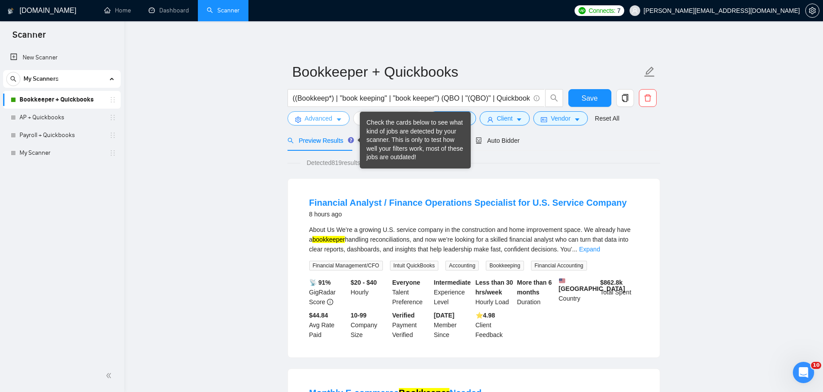  What do you see at coordinates (497, 141) in the screenshot?
I see `span: Auto Bidder` at bounding box center [497, 141].